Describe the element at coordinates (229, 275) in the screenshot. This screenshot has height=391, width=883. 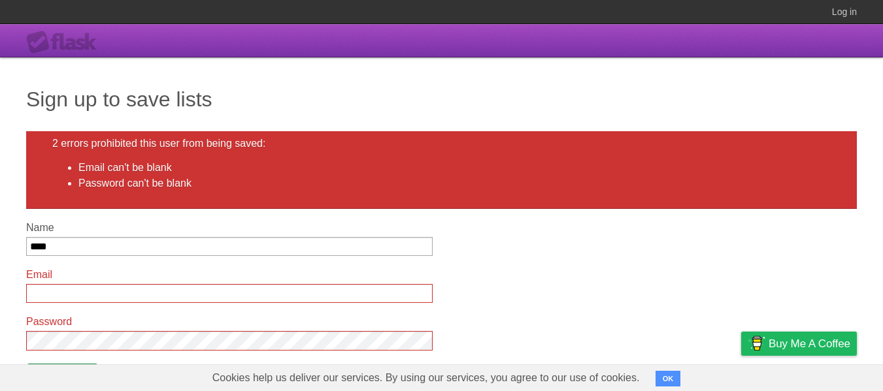
I see `label: Email` at that location.